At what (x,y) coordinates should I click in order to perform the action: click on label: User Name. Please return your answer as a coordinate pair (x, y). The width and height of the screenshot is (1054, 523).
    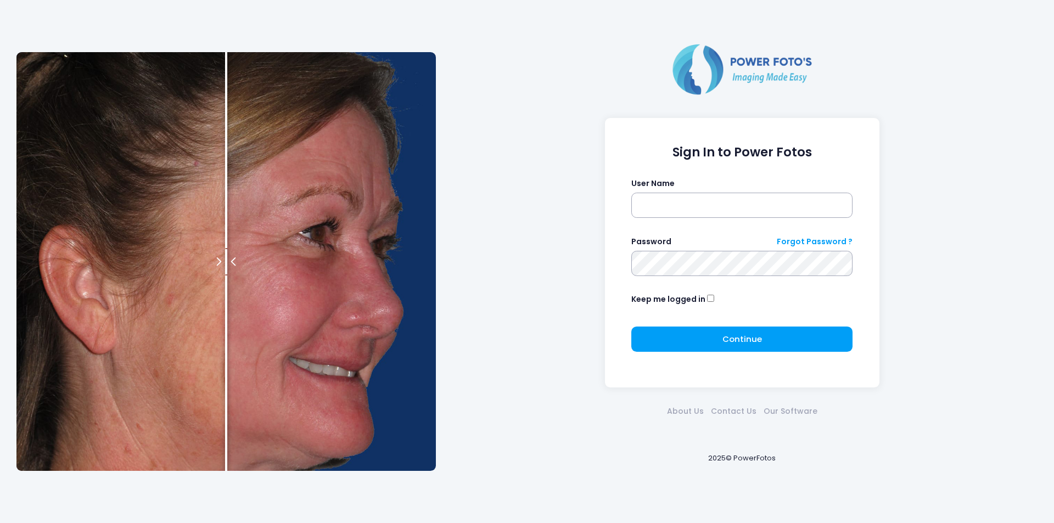
    Looking at the image, I should click on (653, 183).